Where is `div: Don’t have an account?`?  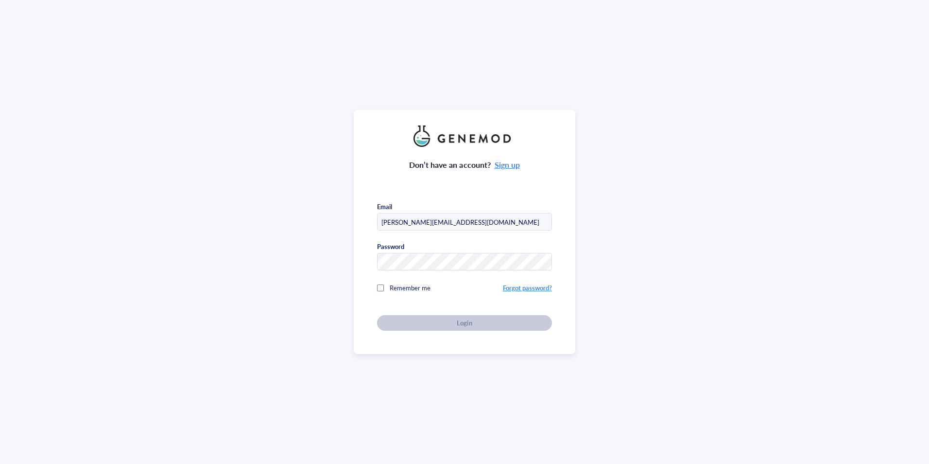
div: Don’t have an account? is located at coordinates (465, 165).